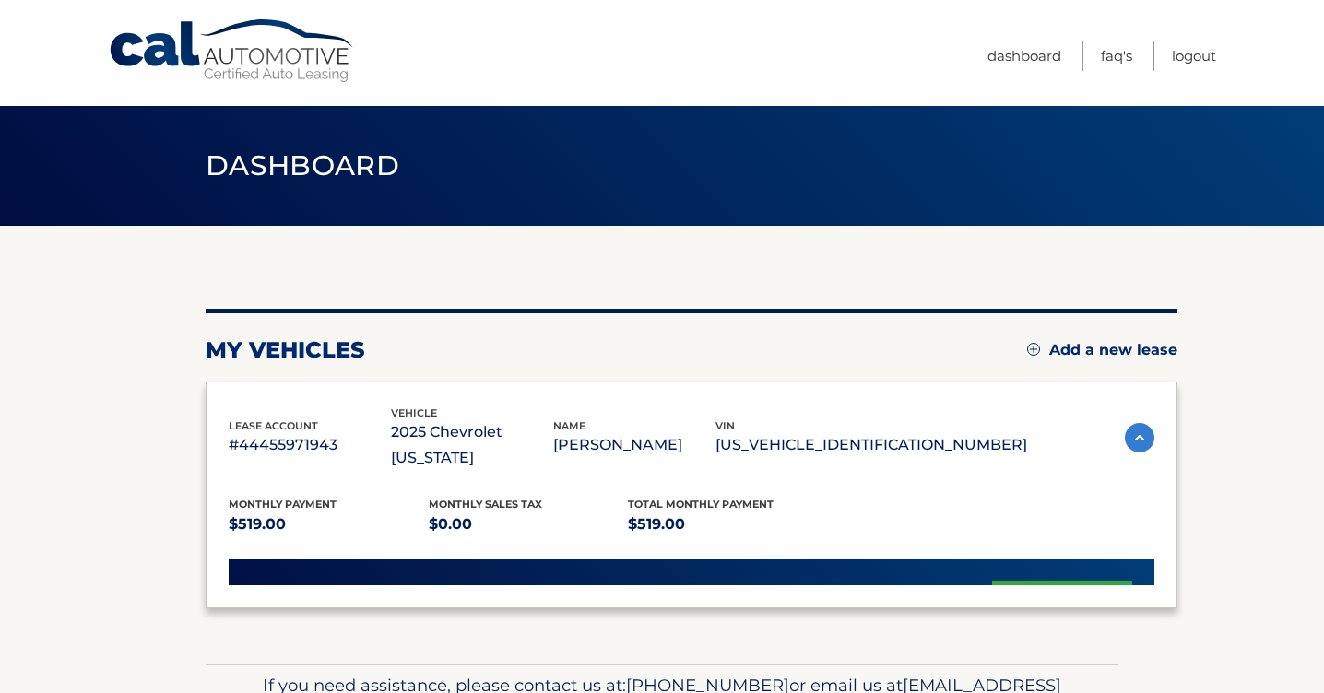  Describe the element at coordinates (285, 350) in the screenshot. I see `h2: my vehicles` at that location.